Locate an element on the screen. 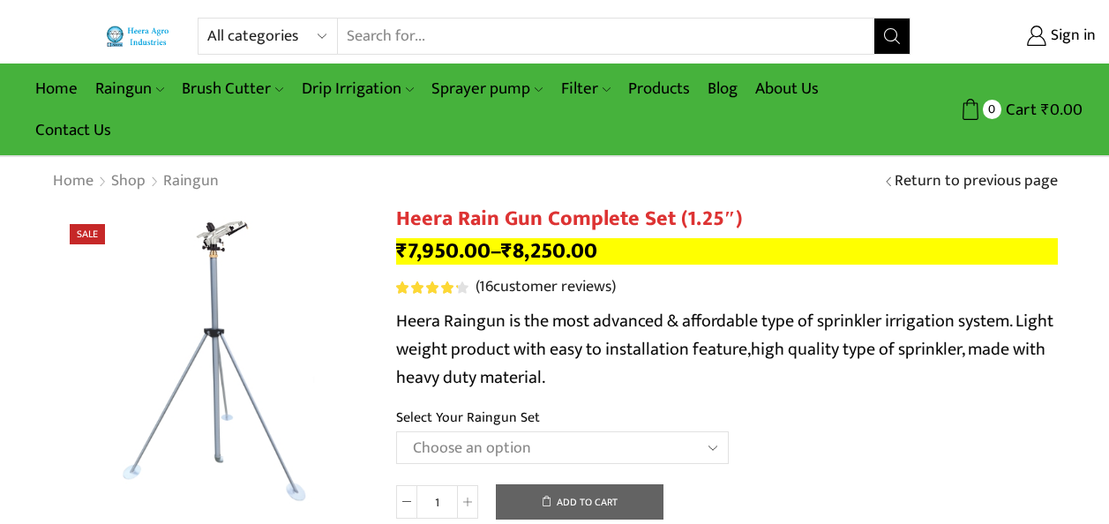 The width and height of the screenshot is (1109, 524). label: Select Your Raingun Set is located at coordinates (467, 417).